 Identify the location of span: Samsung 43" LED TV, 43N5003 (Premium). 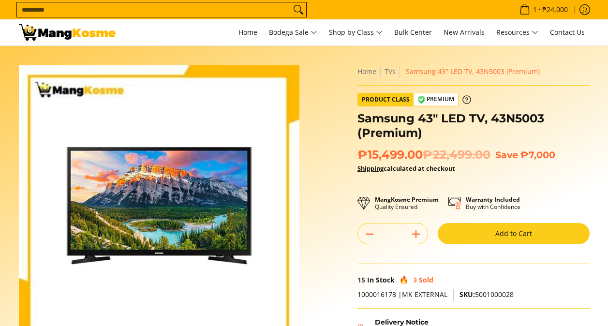
(473, 71).